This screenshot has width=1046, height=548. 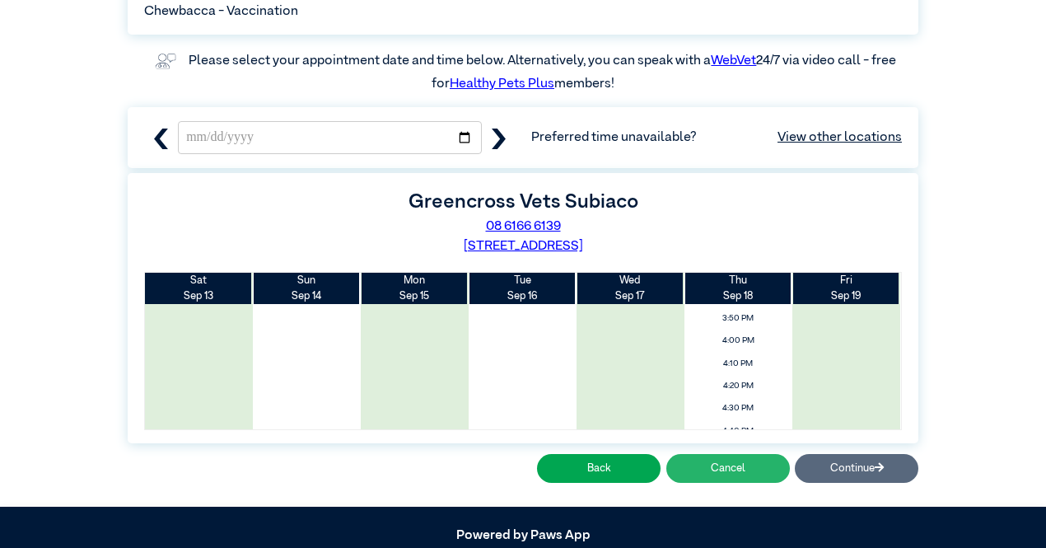 I want to click on span: 4:10 PM, so click(x=738, y=363).